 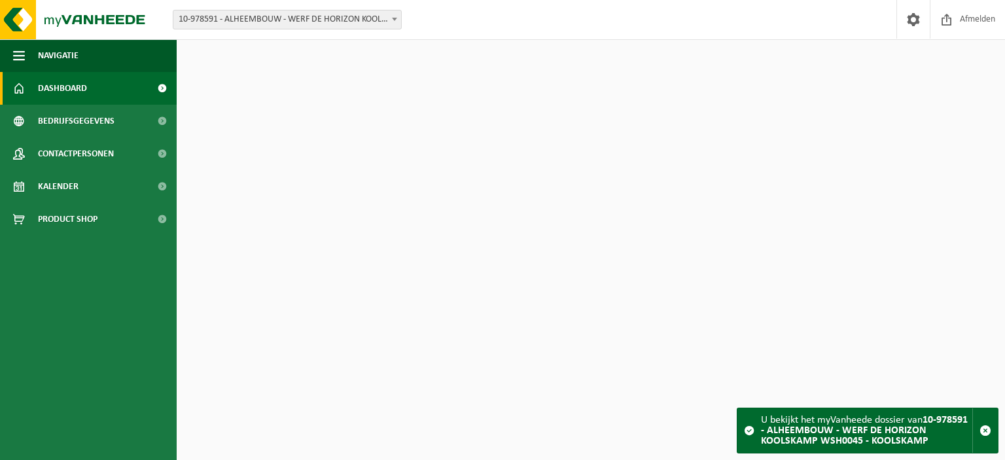 I want to click on span: Dashboard, so click(x=62, y=88).